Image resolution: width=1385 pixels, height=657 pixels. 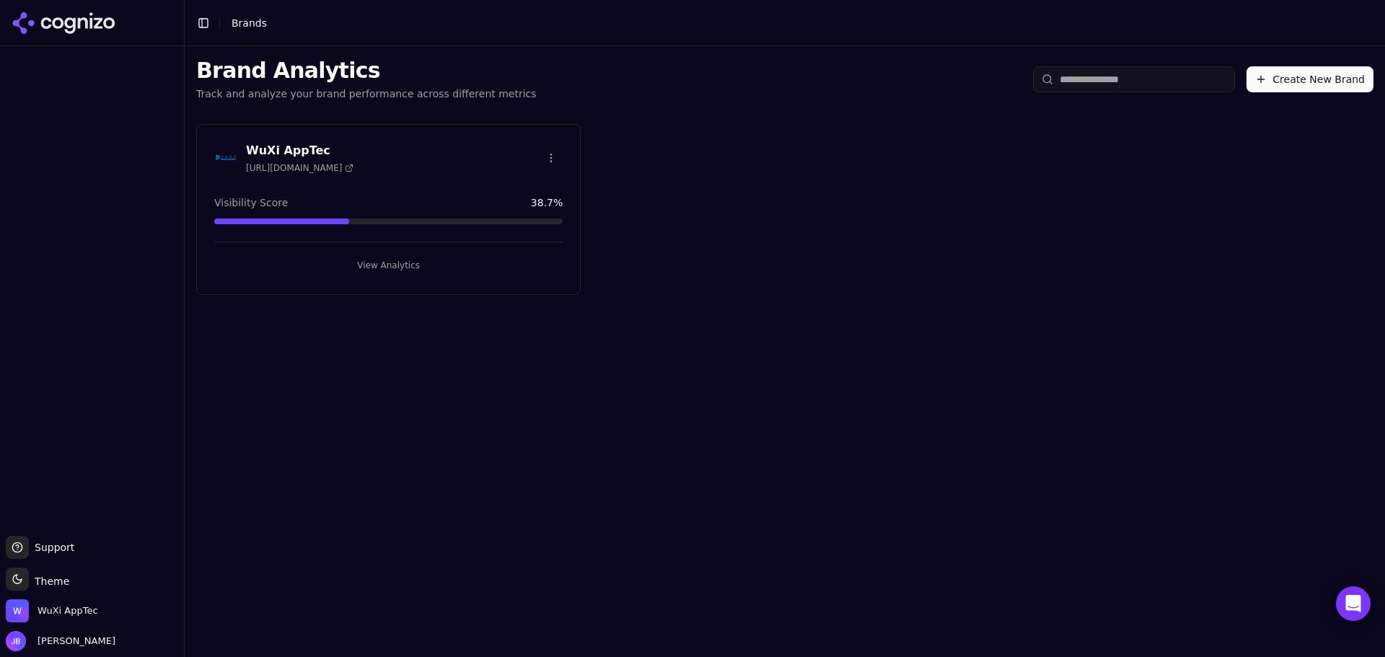 I want to click on p: Track and analyze your brand performance across different metrics, so click(x=366, y=94).